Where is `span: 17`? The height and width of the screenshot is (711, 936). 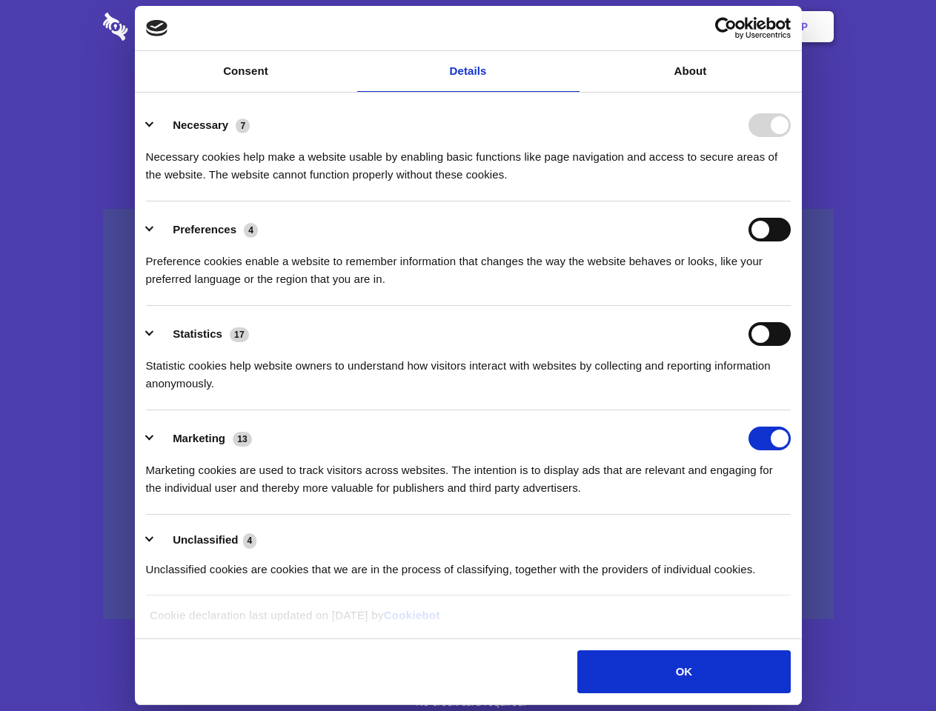
span: 17 is located at coordinates (239, 335).